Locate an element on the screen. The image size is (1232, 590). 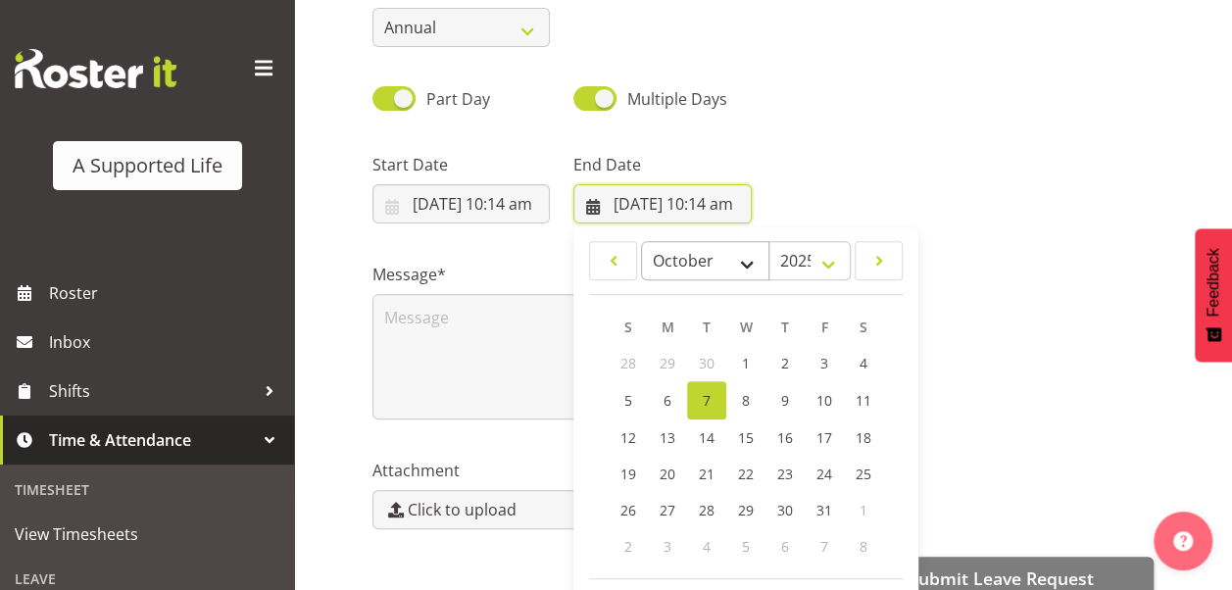
span: Feedback is located at coordinates (1213, 282).